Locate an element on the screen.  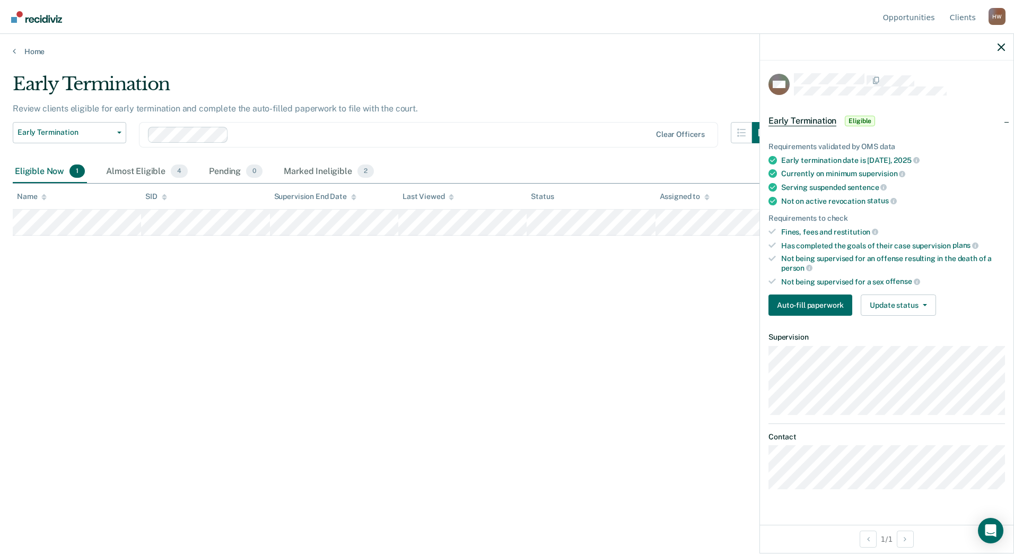
span: 2025 is located at coordinates (906, 160).